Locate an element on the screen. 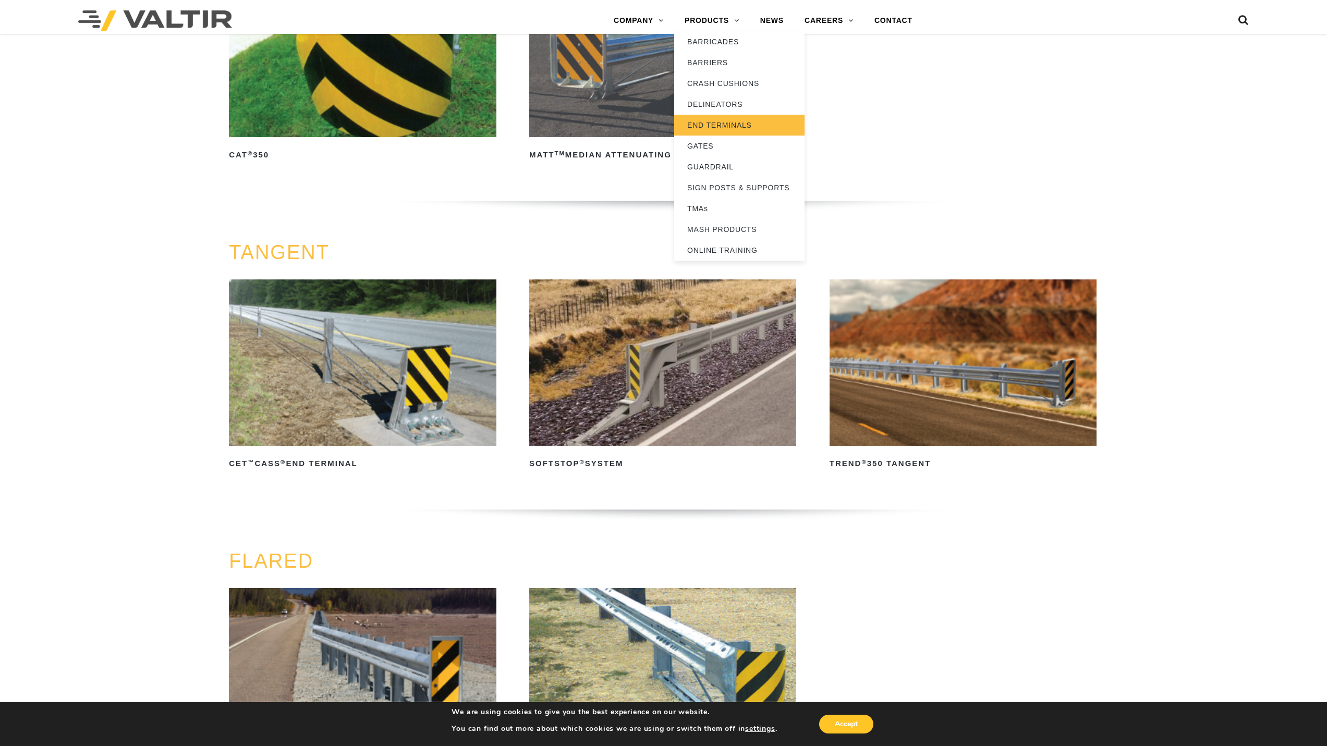  p: We are using cookies to give you the best experience on our website. is located at coordinates (614, 712).